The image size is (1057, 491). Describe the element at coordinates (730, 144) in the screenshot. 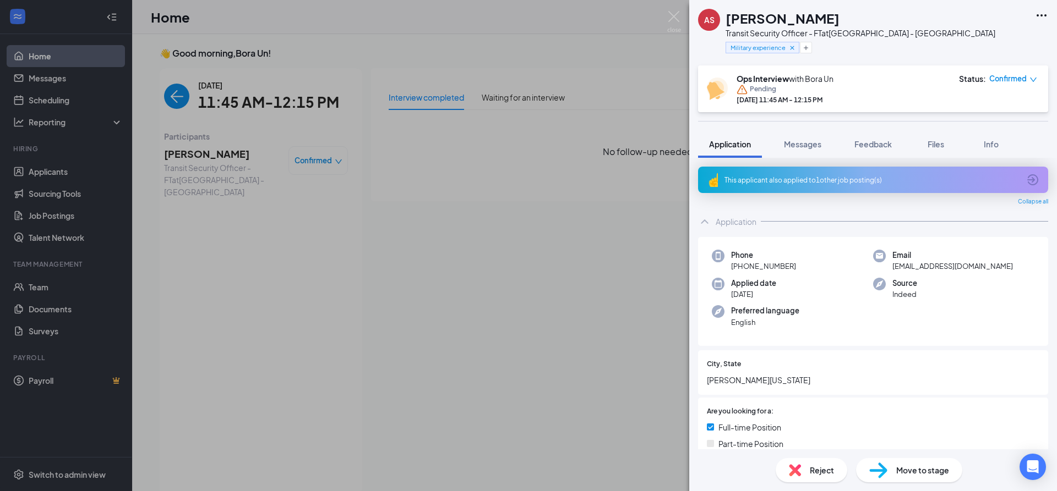

I see `span: Application` at that location.